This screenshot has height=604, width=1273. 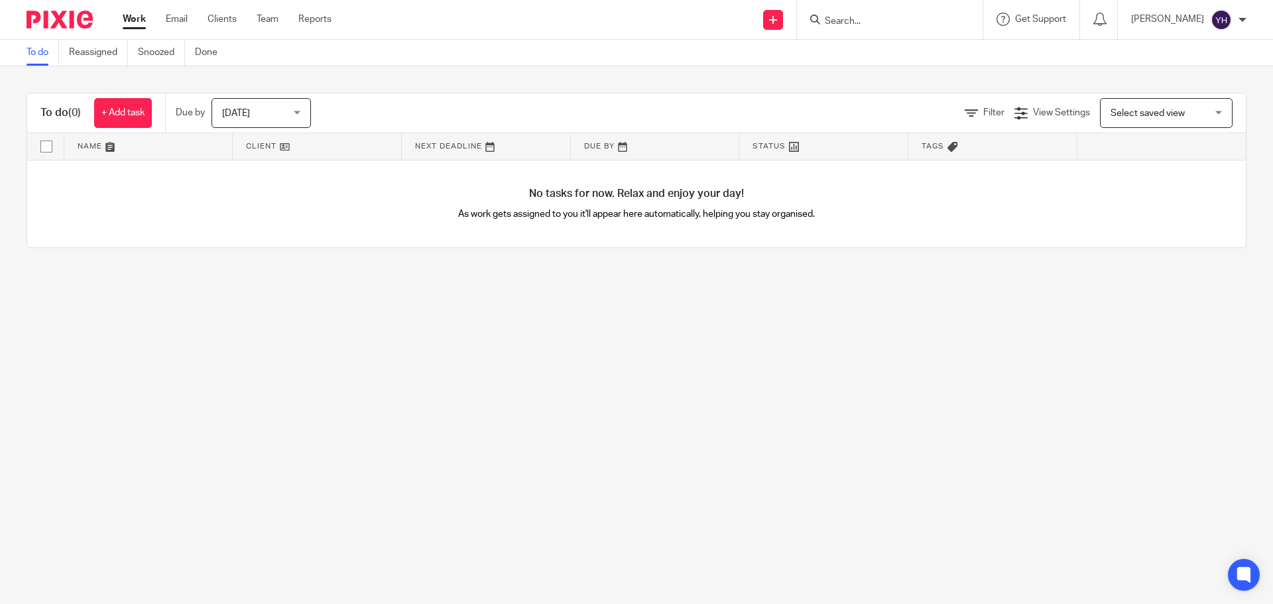 I want to click on h4: No tasks for now. Relax and enjoy your day!, so click(x=636, y=194).